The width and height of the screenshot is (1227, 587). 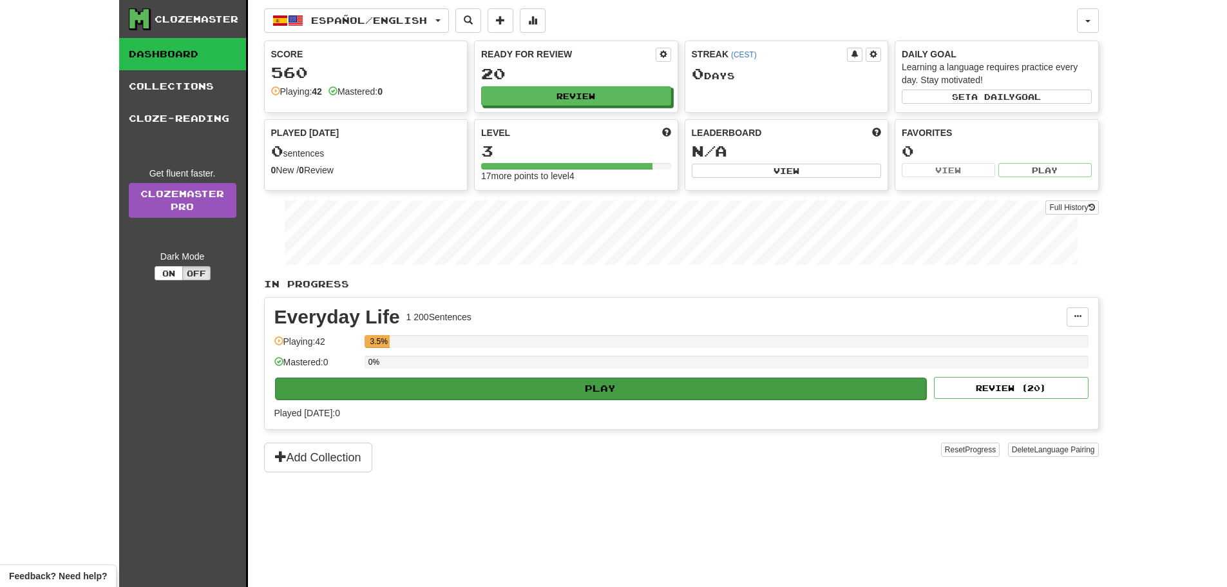 I want to click on span: Score more points to level up, so click(x=666, y=133).